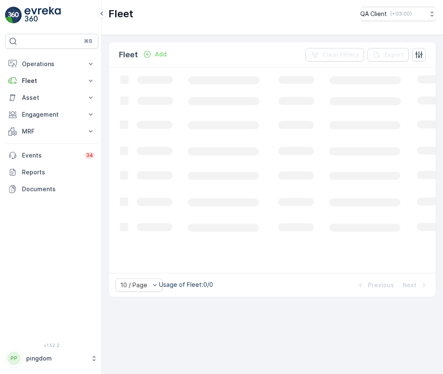  I want to click on button: Add, so click(155, 54).